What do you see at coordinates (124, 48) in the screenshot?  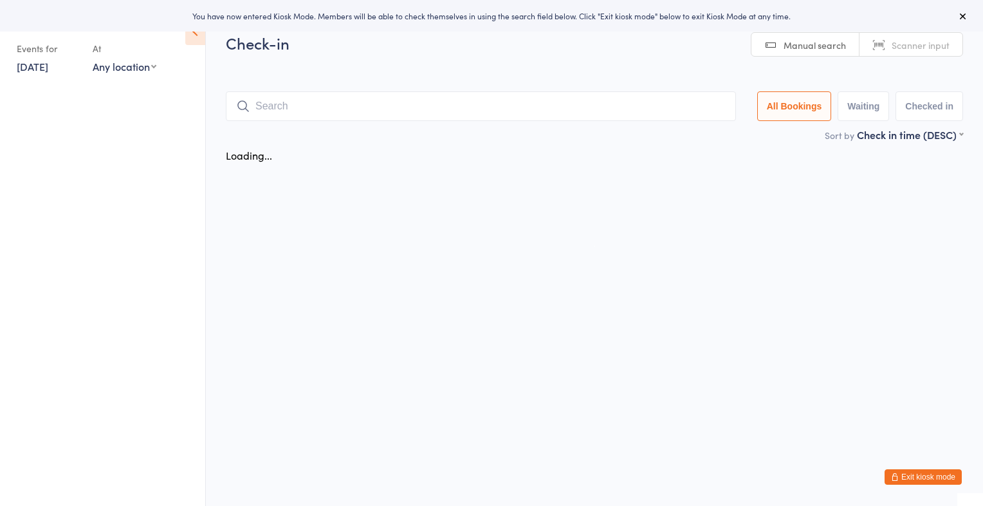 I see `div: At` at bounding box center [124, 48].